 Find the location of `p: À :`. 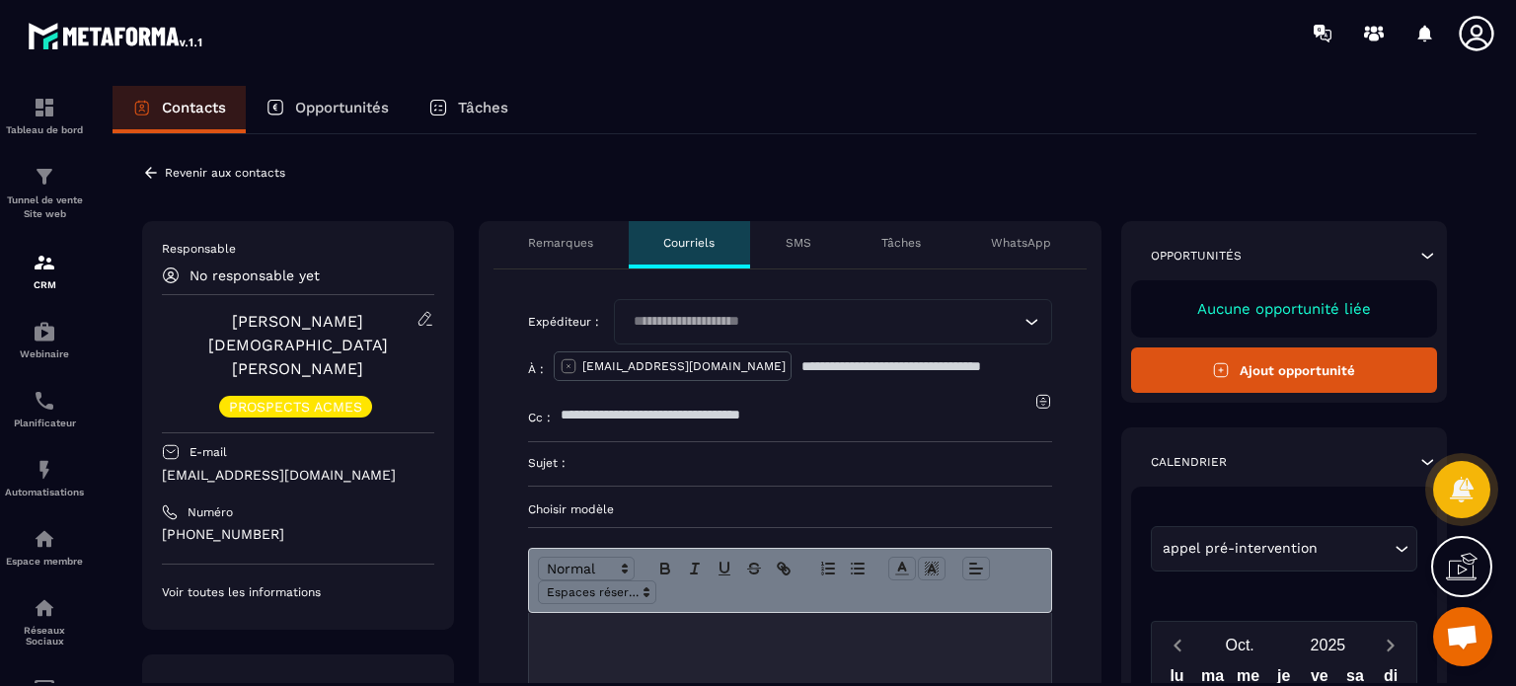

p: À : is located at coordinates (536, 369).